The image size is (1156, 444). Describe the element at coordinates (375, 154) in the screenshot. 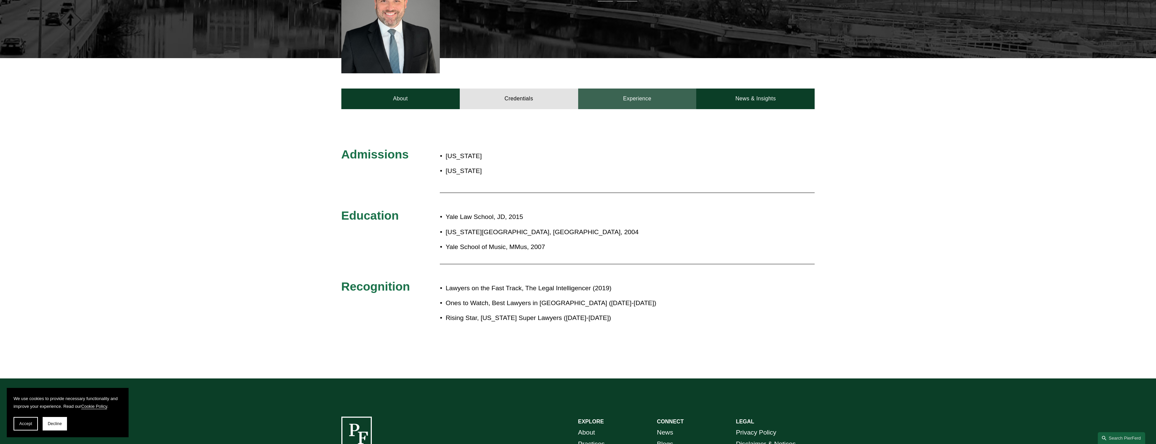

I see `span: Admissions` at that location.